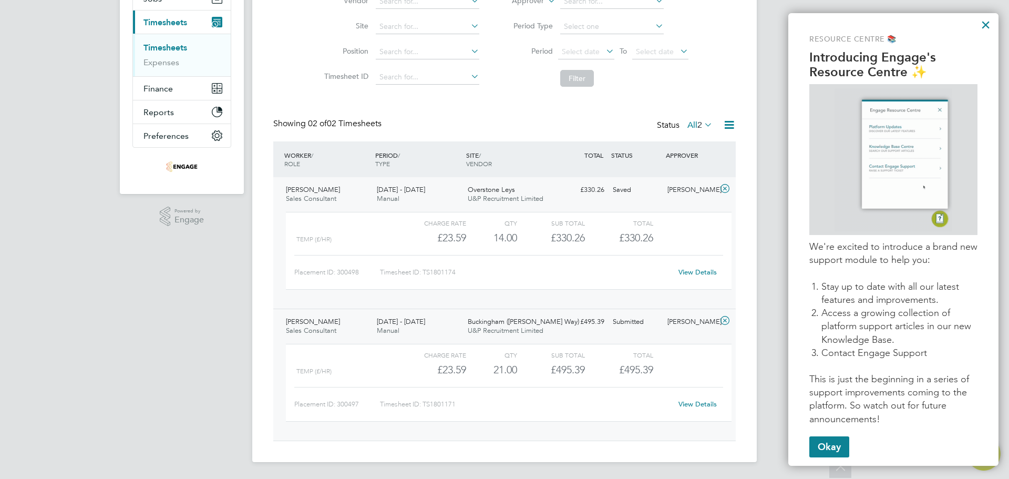 The image size is (1009, 479). I want to click on button: Close, so click(985, 25).